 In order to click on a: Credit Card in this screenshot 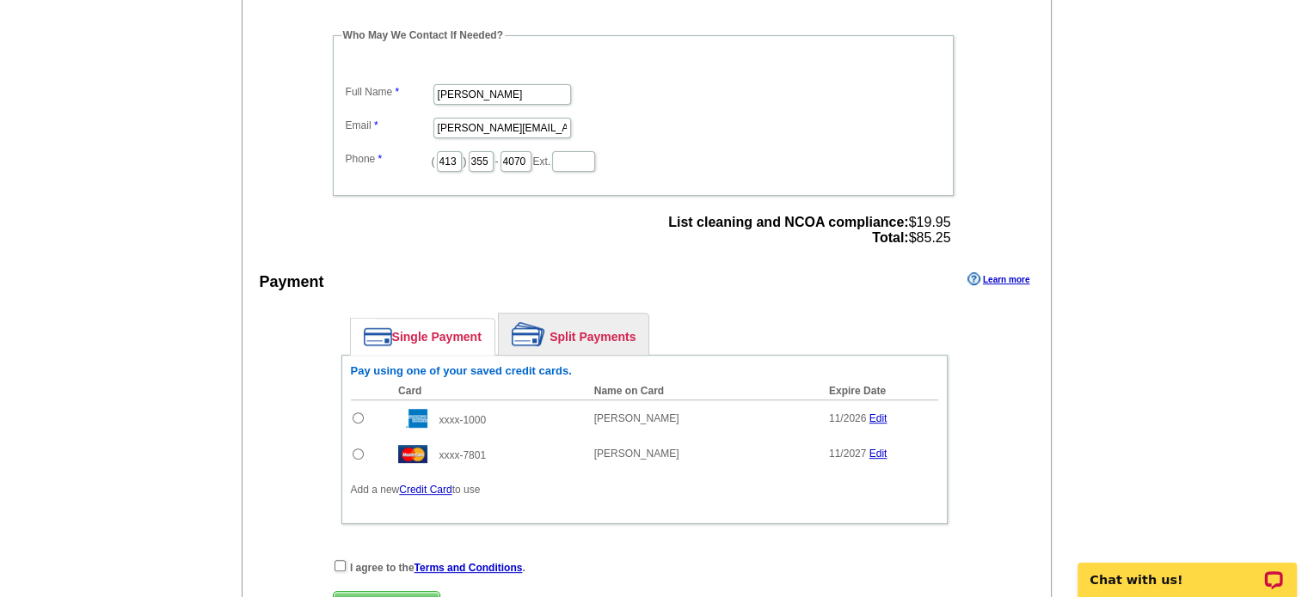, I will do `click(425, 490)`.